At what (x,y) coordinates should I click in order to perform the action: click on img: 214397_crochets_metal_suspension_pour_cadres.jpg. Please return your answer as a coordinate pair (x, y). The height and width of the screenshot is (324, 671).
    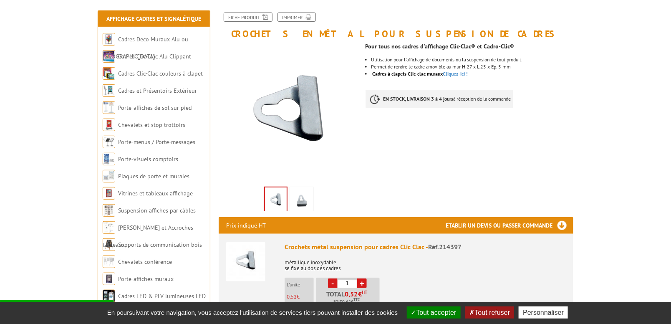
    Looking at the image, I should click on (302, 201).